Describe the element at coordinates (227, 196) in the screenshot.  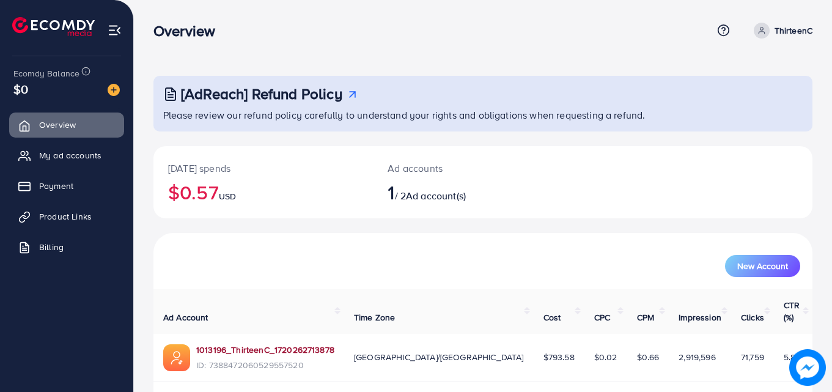
I see `span: USD` at that location.